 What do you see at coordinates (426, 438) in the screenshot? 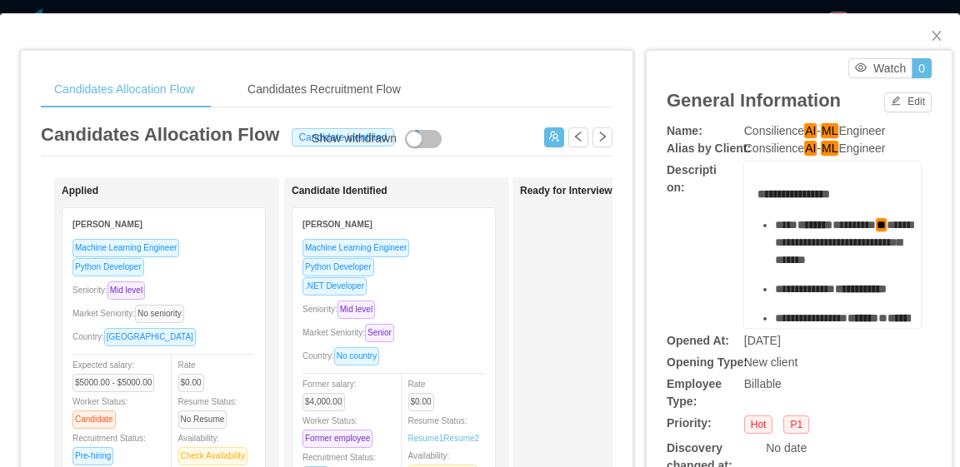
I see `a: Resume1` at bounding box center [426, 438].